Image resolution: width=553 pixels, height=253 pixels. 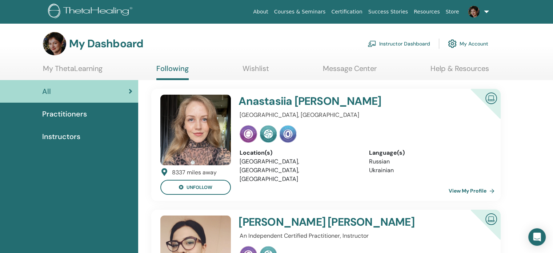 I want to click on a: Store, so click(x=453, y=12).